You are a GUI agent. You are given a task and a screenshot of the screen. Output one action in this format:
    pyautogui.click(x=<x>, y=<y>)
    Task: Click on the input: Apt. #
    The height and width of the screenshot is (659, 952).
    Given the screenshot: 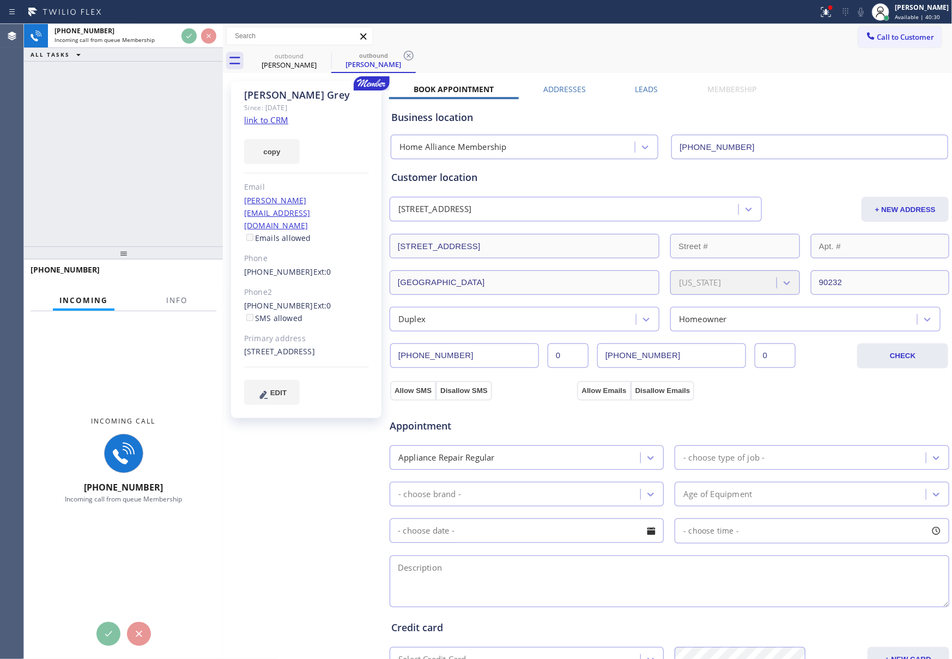 What is the action you would take?
    pyautogui.click(x=880, y=246)
    